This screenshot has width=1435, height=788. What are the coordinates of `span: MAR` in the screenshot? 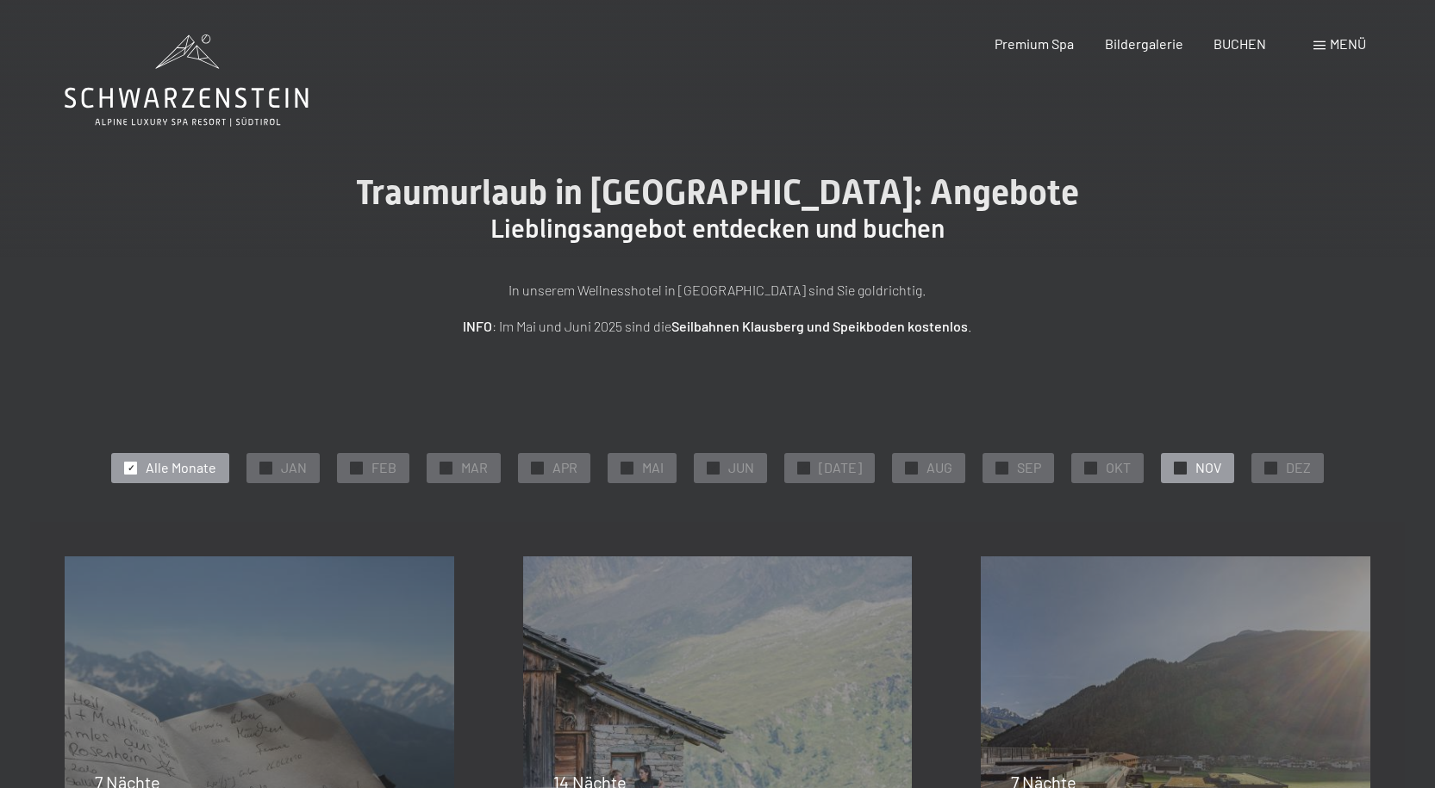 It's located at (474, 468).